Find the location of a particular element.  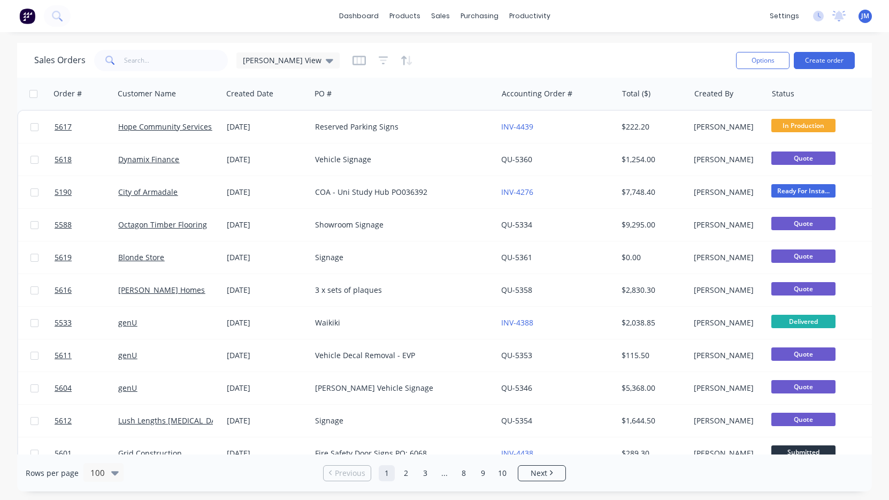

a: dashboard is located at coordinates (359, 16).